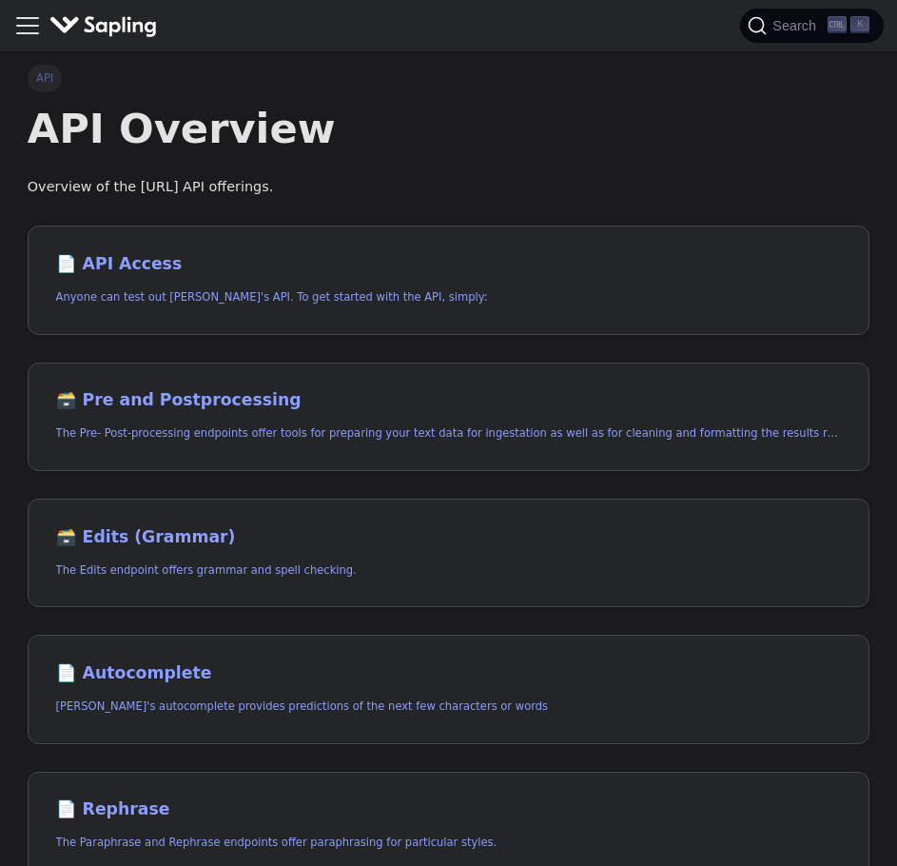 This screenshot has height=866, width=897. What do you see at coordinates (449, 570) in the screenshot?
I see `p: The Edits endpoint offers grammar and spell checking.` at bounding box center [449, 570].